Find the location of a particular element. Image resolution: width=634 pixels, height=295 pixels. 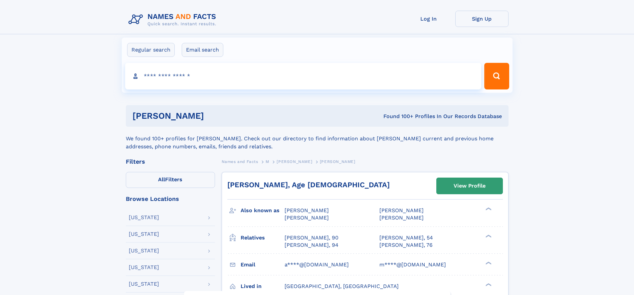

span: All is located at coordinates (161, 179).